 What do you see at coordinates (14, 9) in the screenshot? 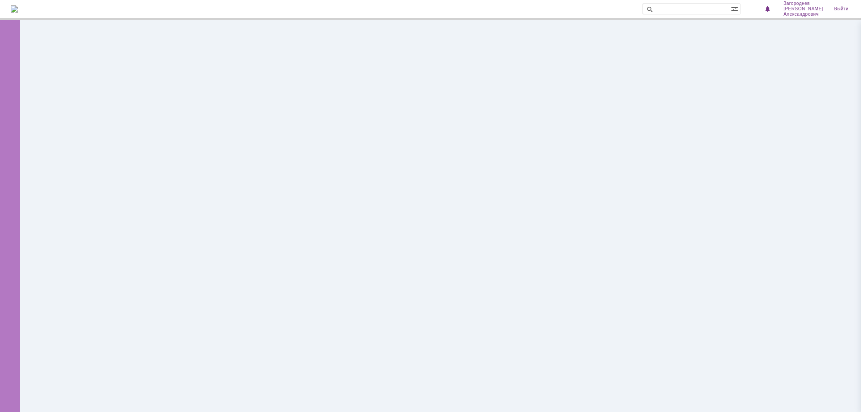
I see `img: logo` at bounding box center [14, 9].